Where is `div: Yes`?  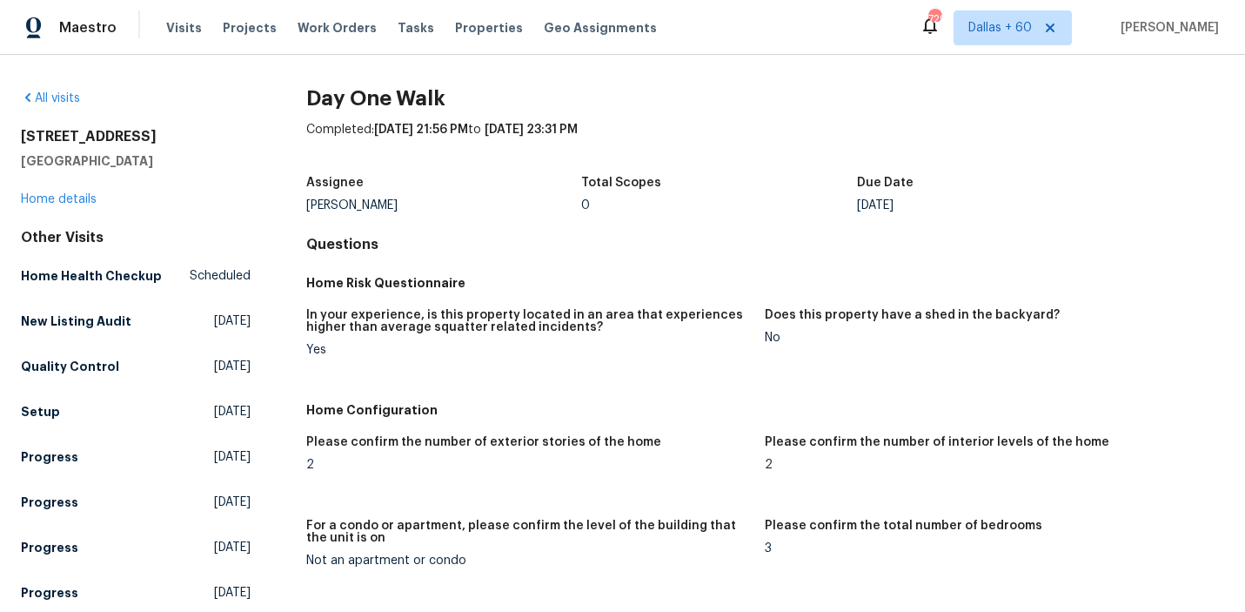
div: Yes is located at coordinates (529, 350).